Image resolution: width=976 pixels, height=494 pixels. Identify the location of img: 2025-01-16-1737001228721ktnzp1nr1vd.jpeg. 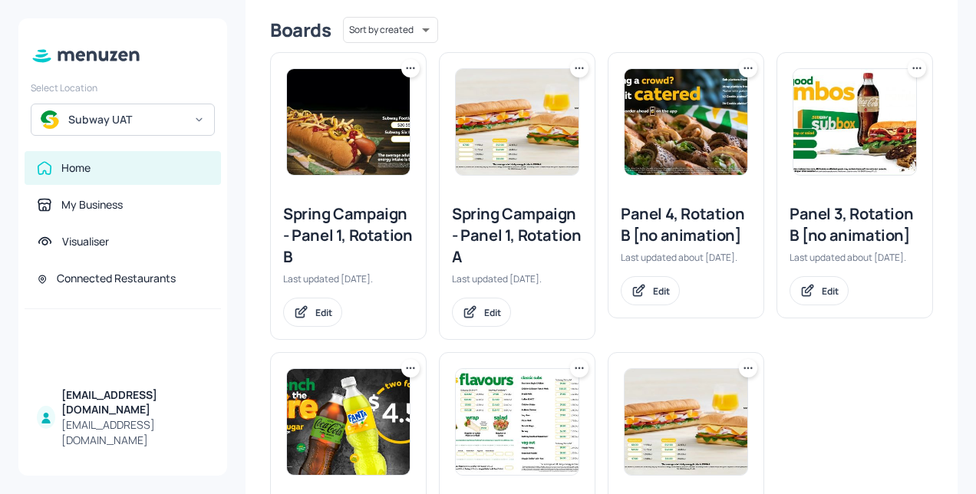
(517, 422).